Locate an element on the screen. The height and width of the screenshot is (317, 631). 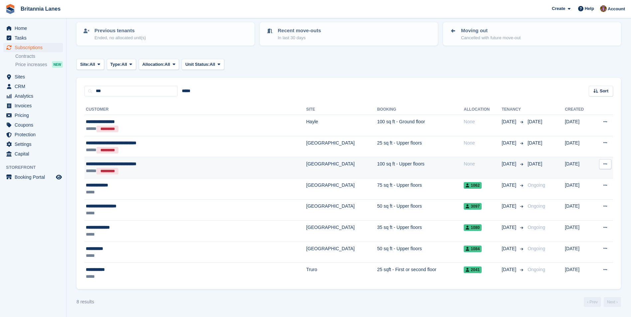
td: 35 sq ft - Upper floors is located at coordinates (420, 231).